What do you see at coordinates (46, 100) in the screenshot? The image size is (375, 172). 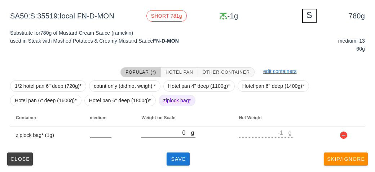 I see `span: Hotel pan 6" deep (1600g)*` at bounding box center [46, 100].